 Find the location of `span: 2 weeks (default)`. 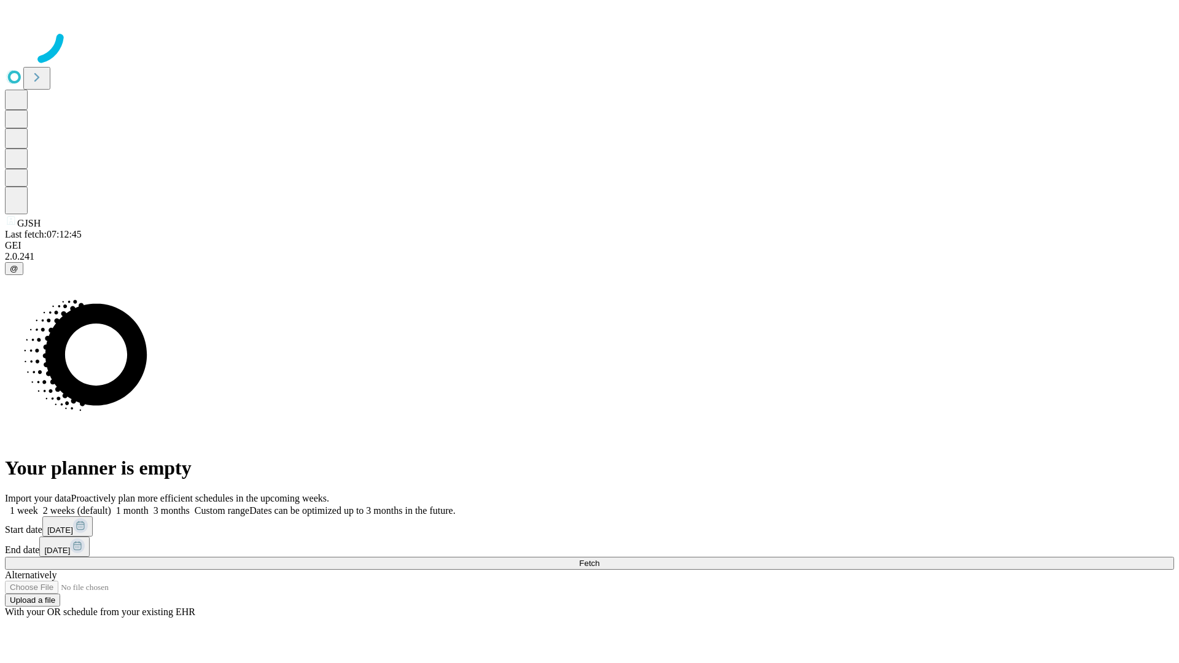

span: 2 weeks (default) is located at coordinates (77, 510).